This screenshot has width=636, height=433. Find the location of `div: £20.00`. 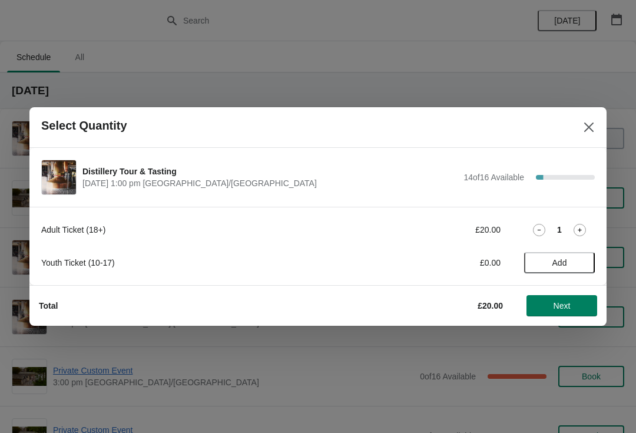

div: £20.00 is located at coordinates (446, 230).